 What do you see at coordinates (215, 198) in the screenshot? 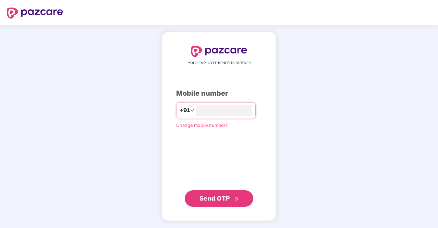
I see `span: Send OTP` at bounding box center [215, 198].